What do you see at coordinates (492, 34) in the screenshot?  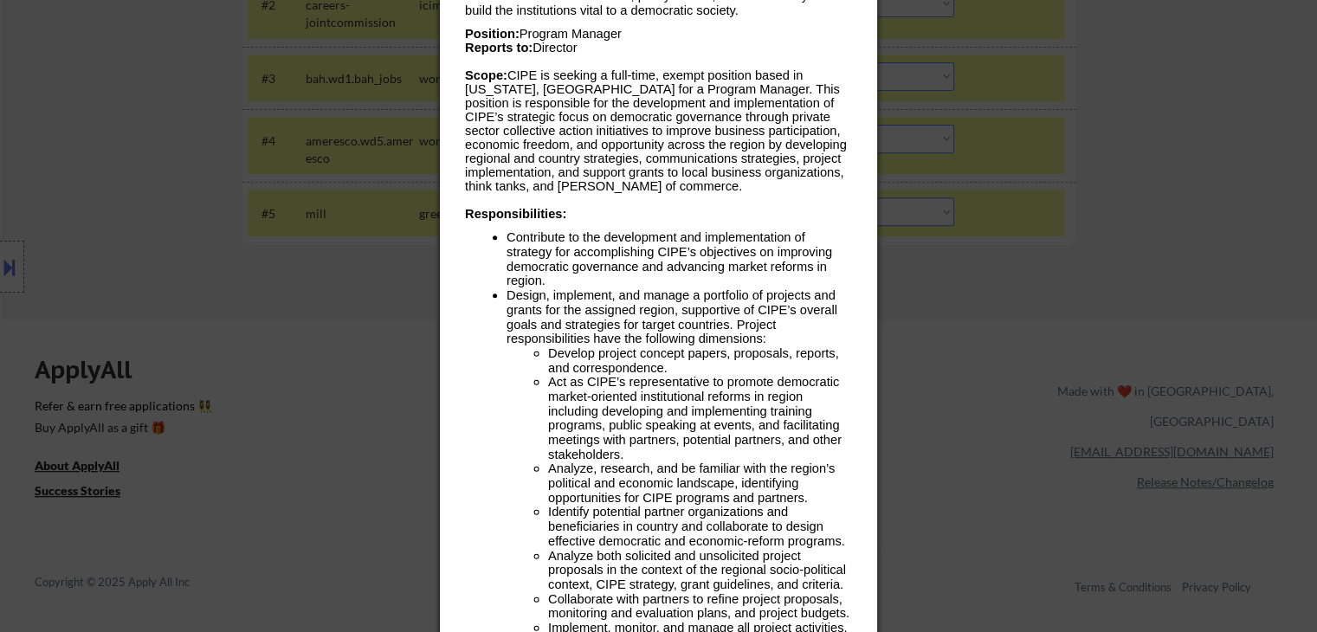 I see `span: Position:` at bounding box center [492, 34].